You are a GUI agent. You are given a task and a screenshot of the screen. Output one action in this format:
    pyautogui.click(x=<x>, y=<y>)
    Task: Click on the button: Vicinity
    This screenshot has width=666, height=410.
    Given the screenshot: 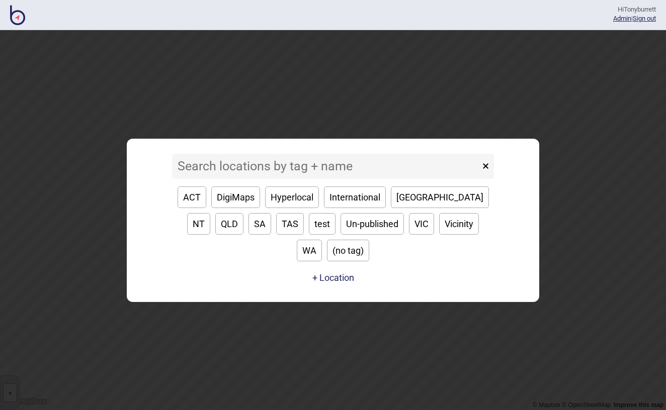 What is the action you would take?
    pyautogui.click(x=459, y=224)
    